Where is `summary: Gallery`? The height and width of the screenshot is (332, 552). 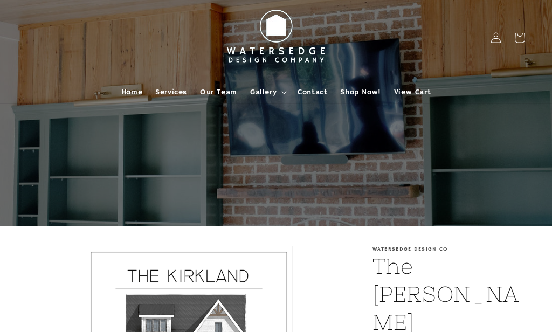
summary: Gallery is located at coordinates (267, 92).